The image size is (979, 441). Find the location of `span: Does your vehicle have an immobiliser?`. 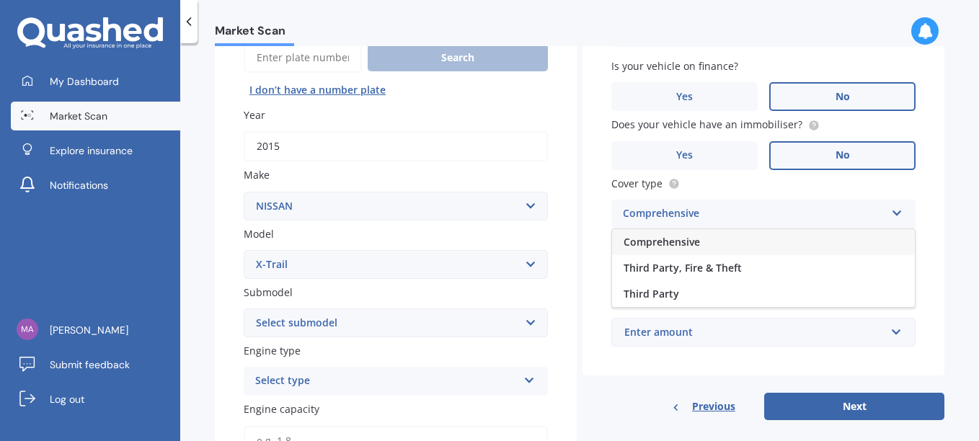

span: Does your vehicle have an immobiliser? is located at coordinates (707, 125).